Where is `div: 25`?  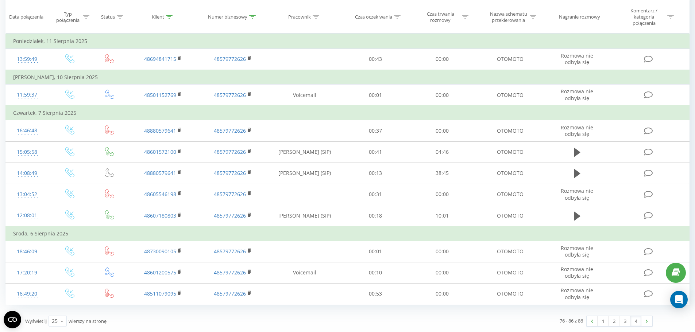
div: 25 is located at coordinates (55, 321).